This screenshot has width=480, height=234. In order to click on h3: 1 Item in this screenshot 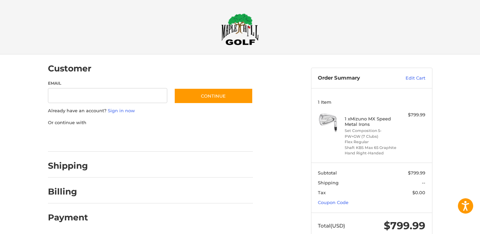, I will do `click(372, 102)`.